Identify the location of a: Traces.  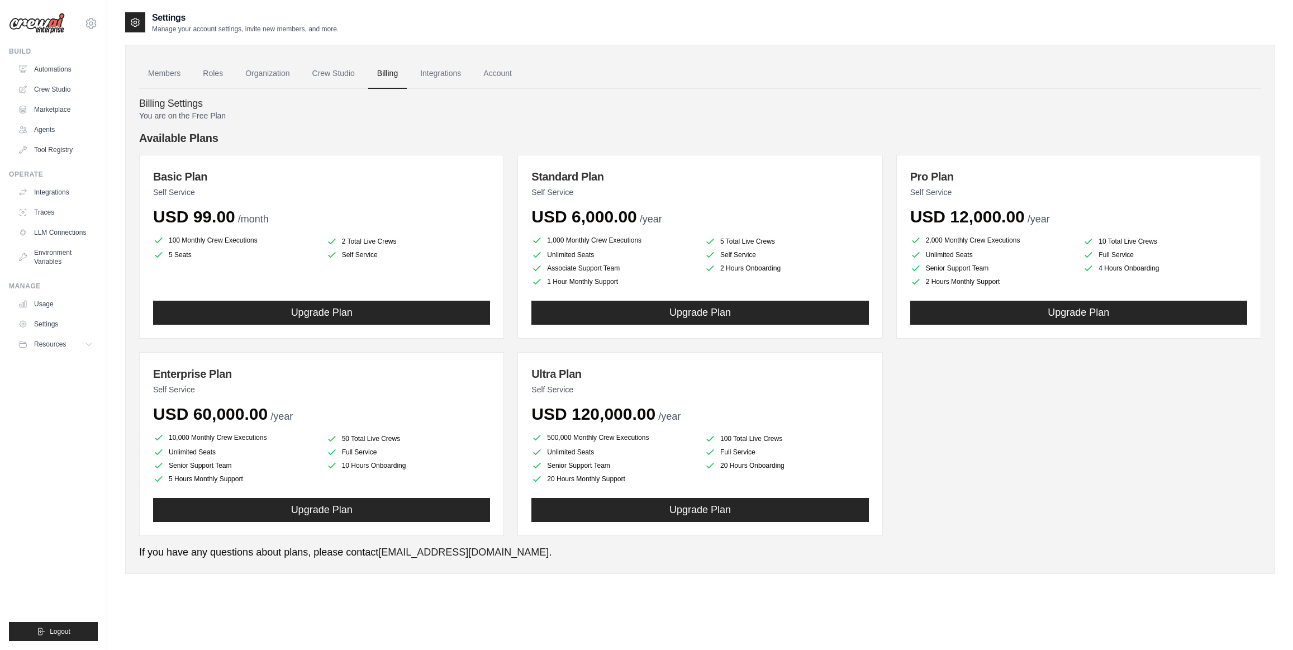
(55, 212).